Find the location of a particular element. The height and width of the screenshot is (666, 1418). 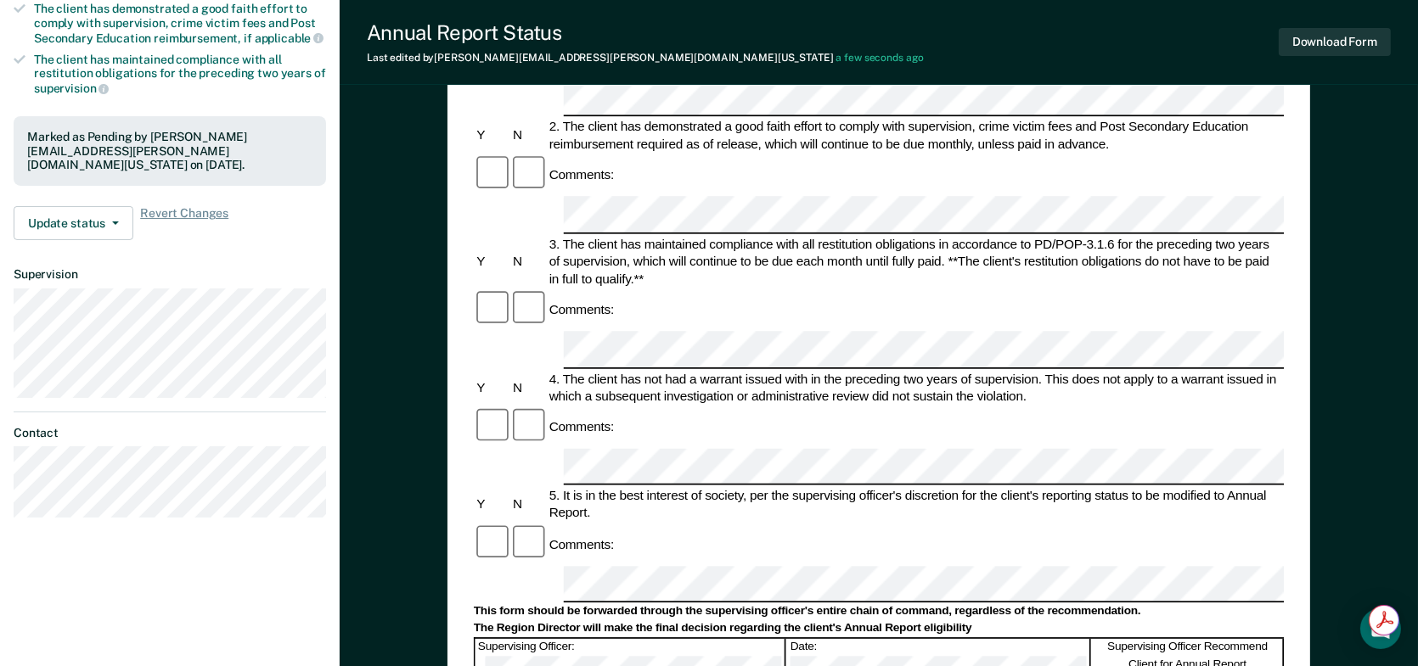

div: This form should be forwarded through the supervising officer's entire chain of command, regardle... is located at coordinates (879, 613).